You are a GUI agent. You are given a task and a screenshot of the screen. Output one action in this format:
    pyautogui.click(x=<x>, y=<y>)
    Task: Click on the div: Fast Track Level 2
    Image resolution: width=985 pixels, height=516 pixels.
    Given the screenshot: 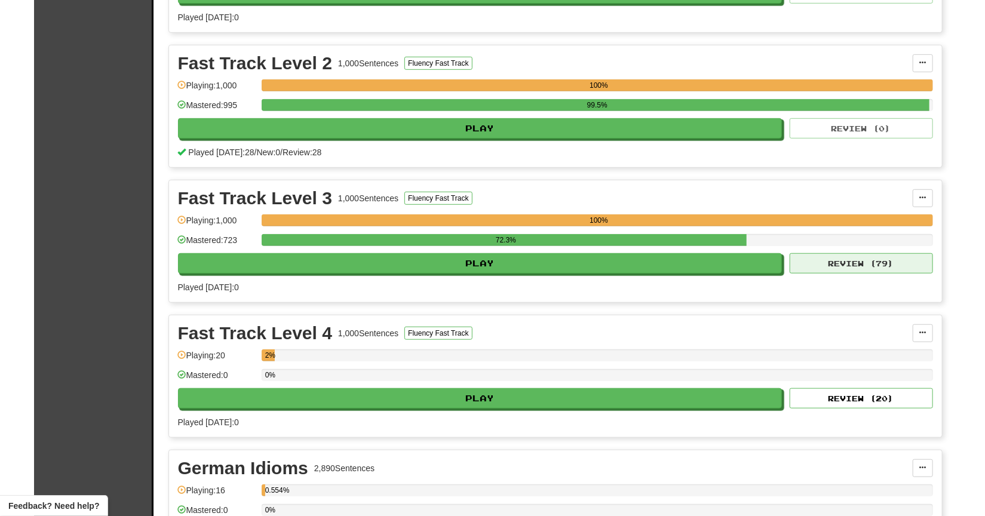 What is the action you would take?
    pyautogui.click(x=255, y=63)
    